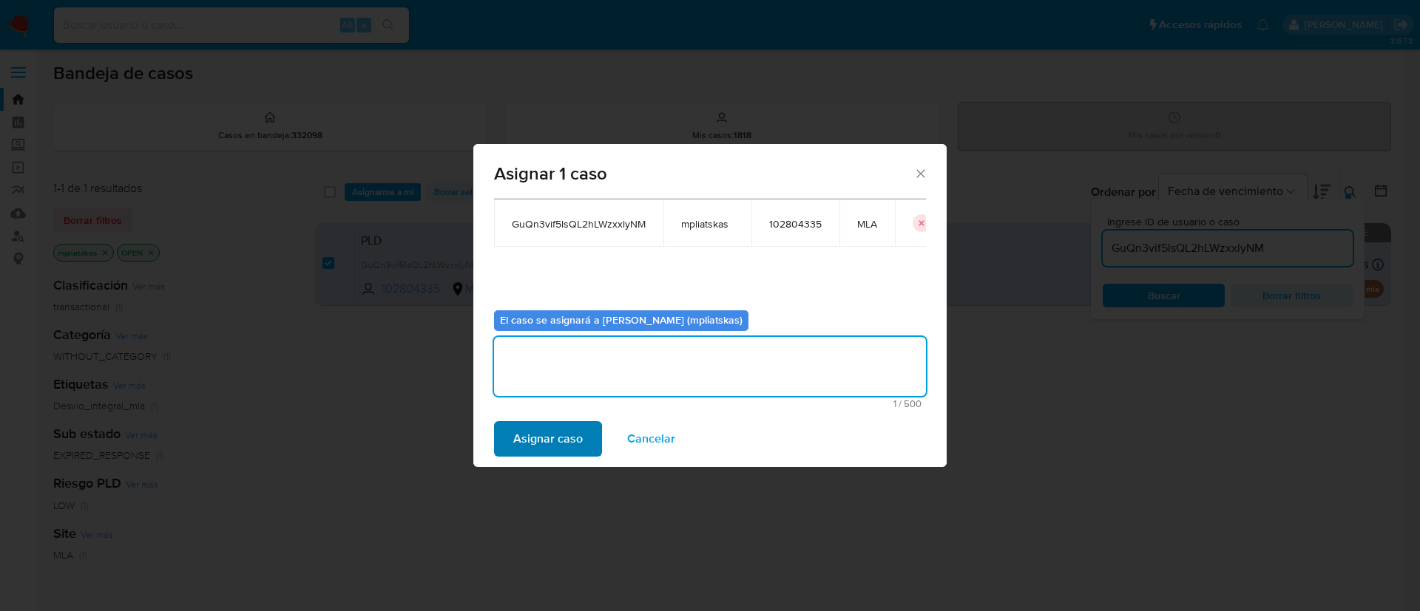 Image resolution: width=1420 pixels, height=611 pixels. What do you see at coordinates (920, 173) in the screenshot?
I see `button: Cerrar ventana` at bounding box center [920, 173].